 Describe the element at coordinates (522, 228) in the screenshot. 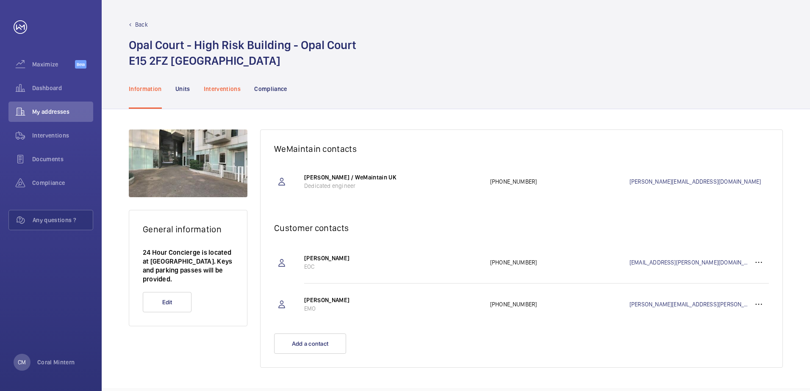

I see `h2: Customer contacts` at that location.